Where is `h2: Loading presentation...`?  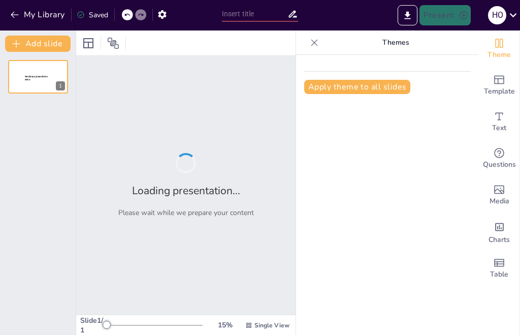 h2: Loading presentation... is located at coordinates (186, 190).